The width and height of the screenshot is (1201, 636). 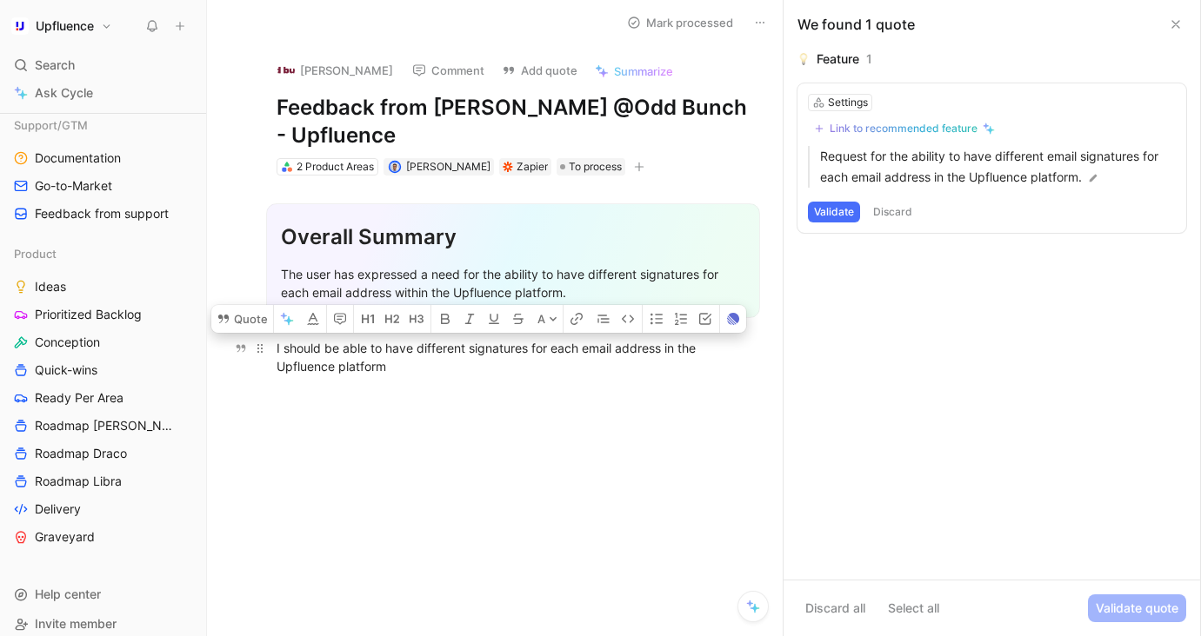 What do you see at coordinates (67, 343) in the screenshot?
I see `span: Conception` at bounding box center [67, 343].